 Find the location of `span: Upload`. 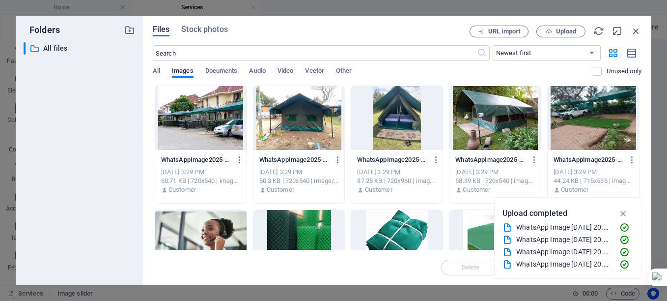

span: Upload is located at coordinates (566, 31).